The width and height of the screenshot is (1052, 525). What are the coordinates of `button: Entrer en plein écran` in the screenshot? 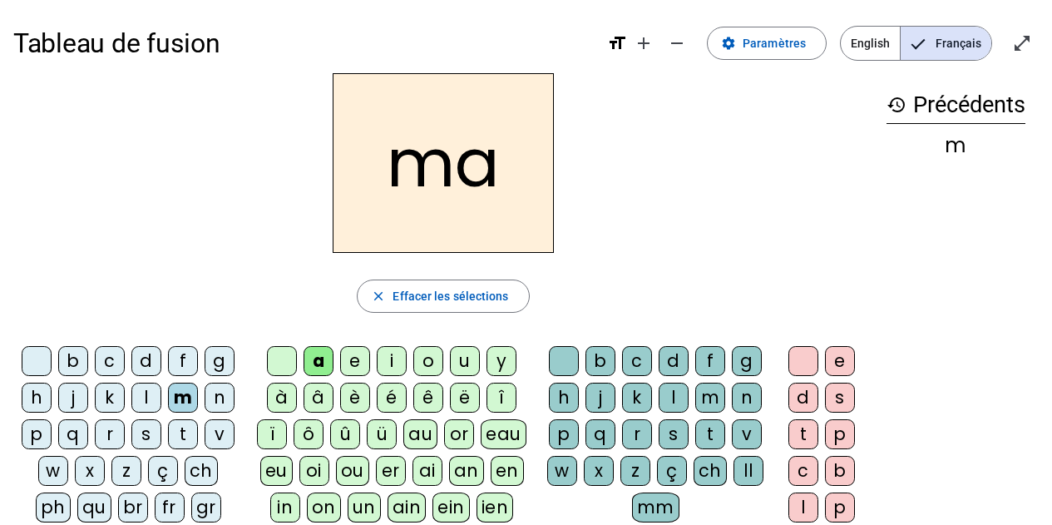 It's located at (1022, 43).